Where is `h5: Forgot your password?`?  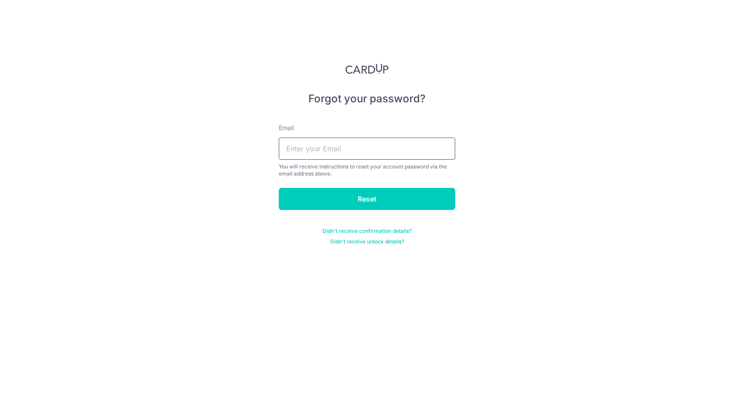 h5: Forgot your password? is located at coordinates (367, 99).